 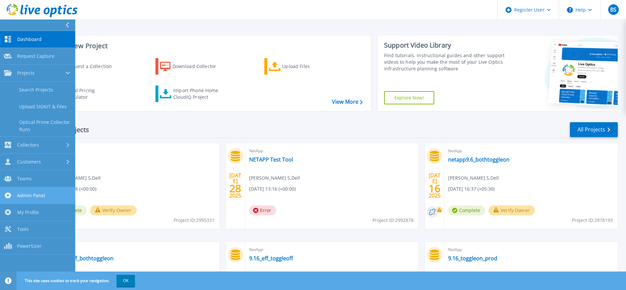 I want to click on h3: Start a New Project, so click(x=205, y=46).